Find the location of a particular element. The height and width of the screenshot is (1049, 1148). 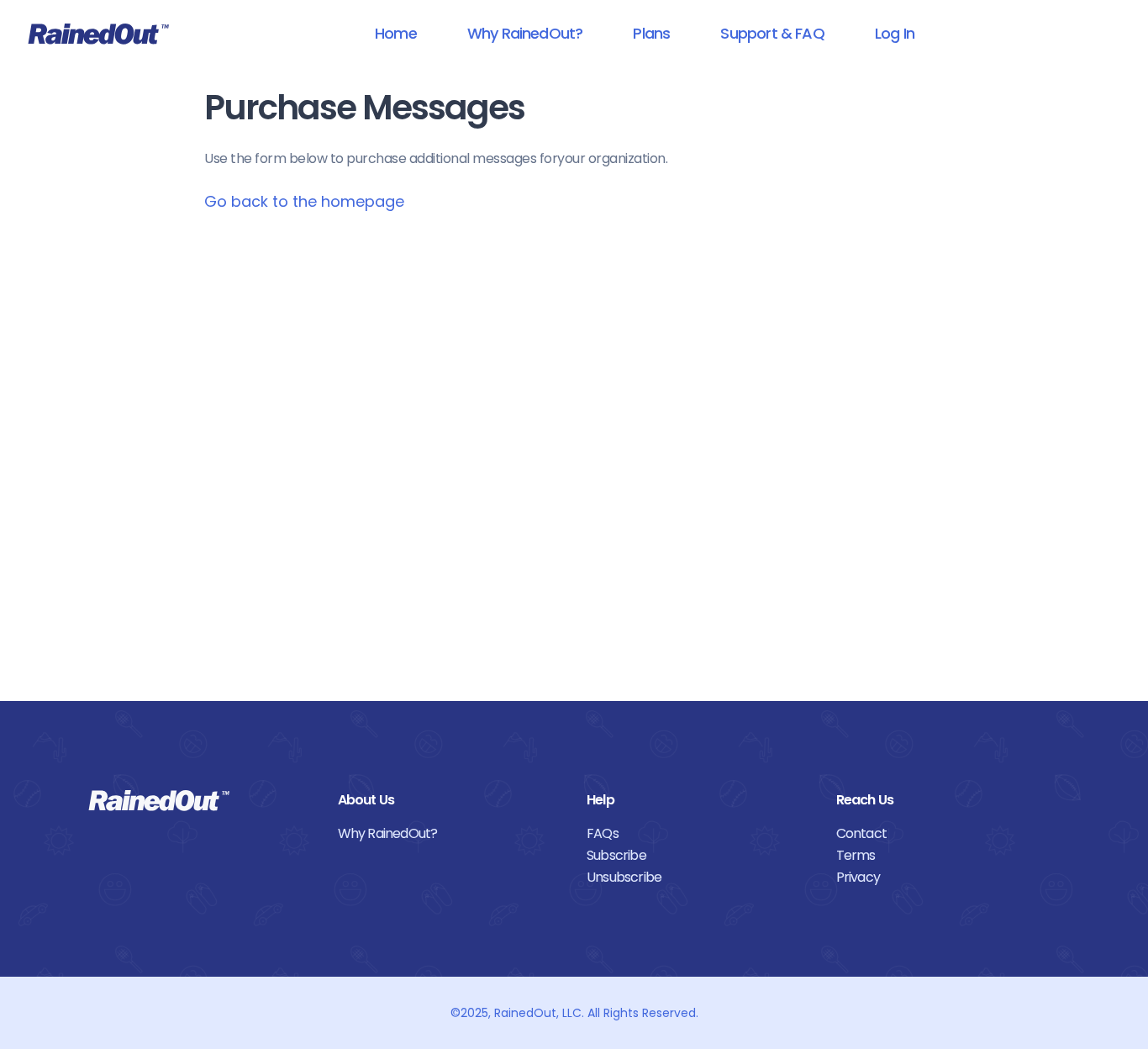

a: Go back to the homepage is located at coordinates (304, 201).